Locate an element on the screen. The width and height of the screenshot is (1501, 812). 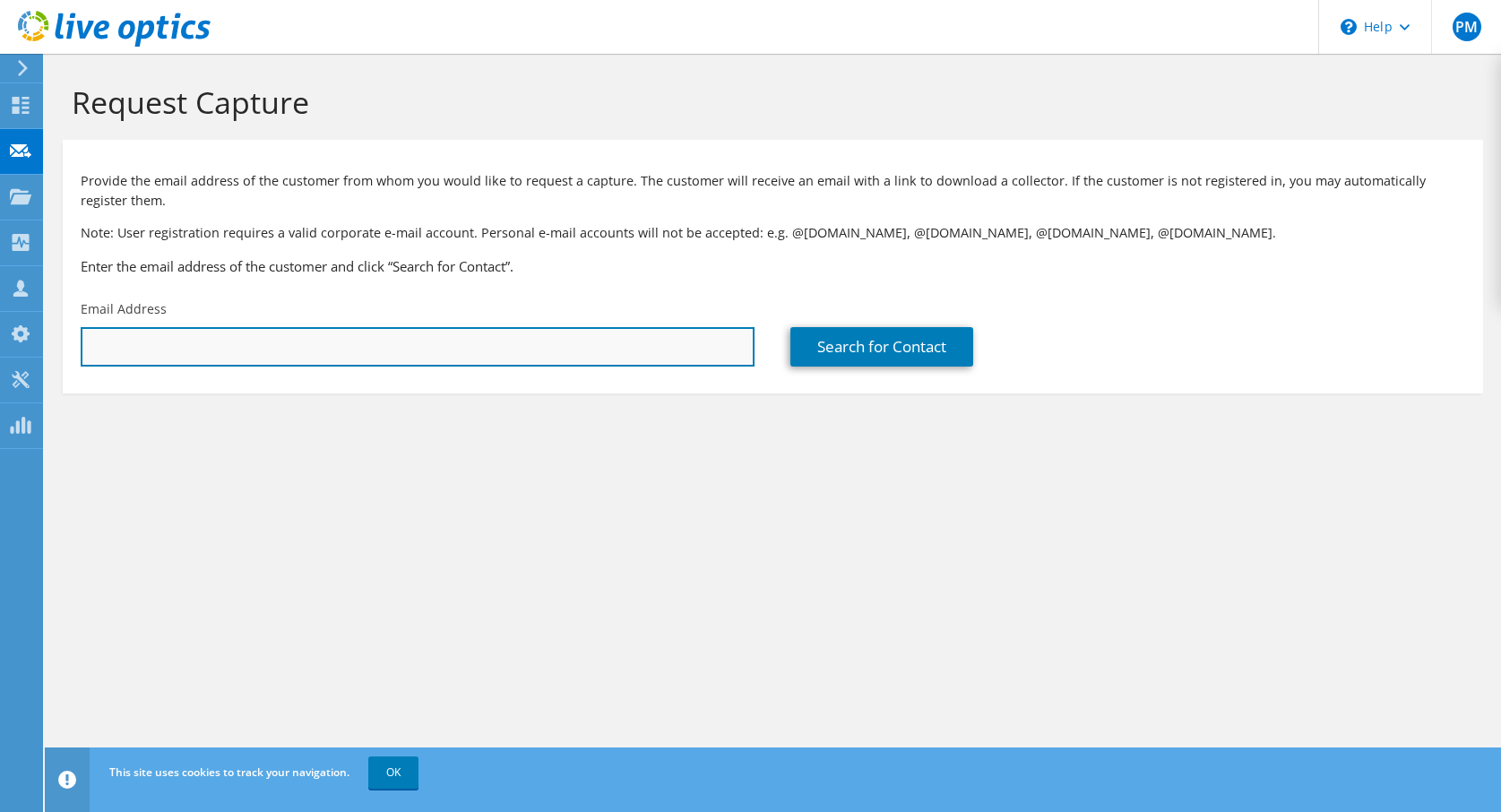
svg: \n is located at coordinates (1349, 27).